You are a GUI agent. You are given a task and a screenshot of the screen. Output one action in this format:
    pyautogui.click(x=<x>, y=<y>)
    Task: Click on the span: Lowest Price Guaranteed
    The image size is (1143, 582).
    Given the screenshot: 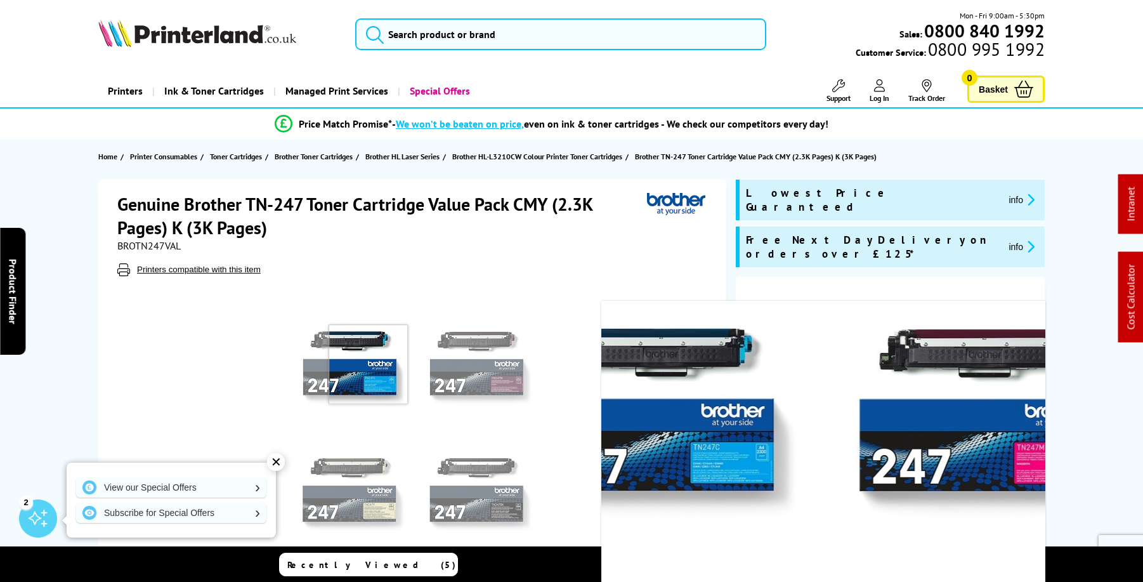 What is the action you would take?
    pyautogui.click(x=872, y=200)
    